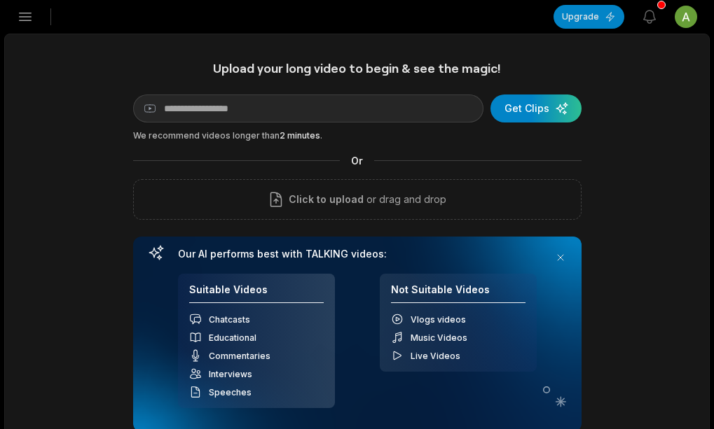 This screenshot has height=429, width=714. What do you see at coordinates (230, 374) in the screenshot?
I see `span: Interviews` at bounding box center [230, 374].